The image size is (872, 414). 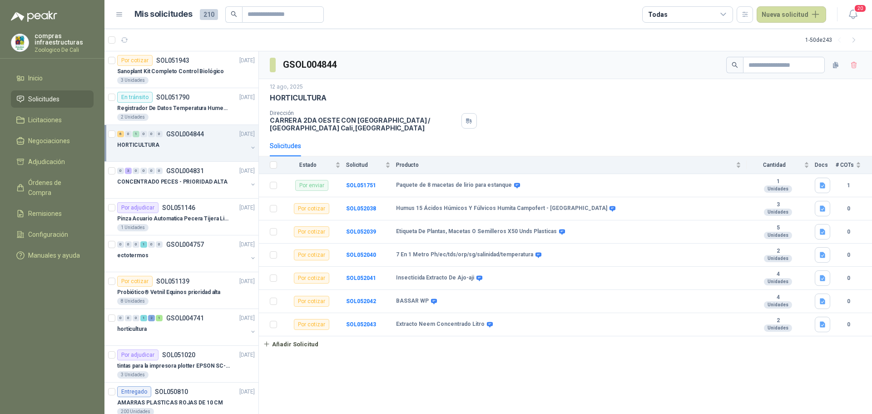 What do you see at coordinates (440, 324) in the screenshot?
I see `b: Extracto Neem Concentrado Litro` at bounding box center [440, 324].